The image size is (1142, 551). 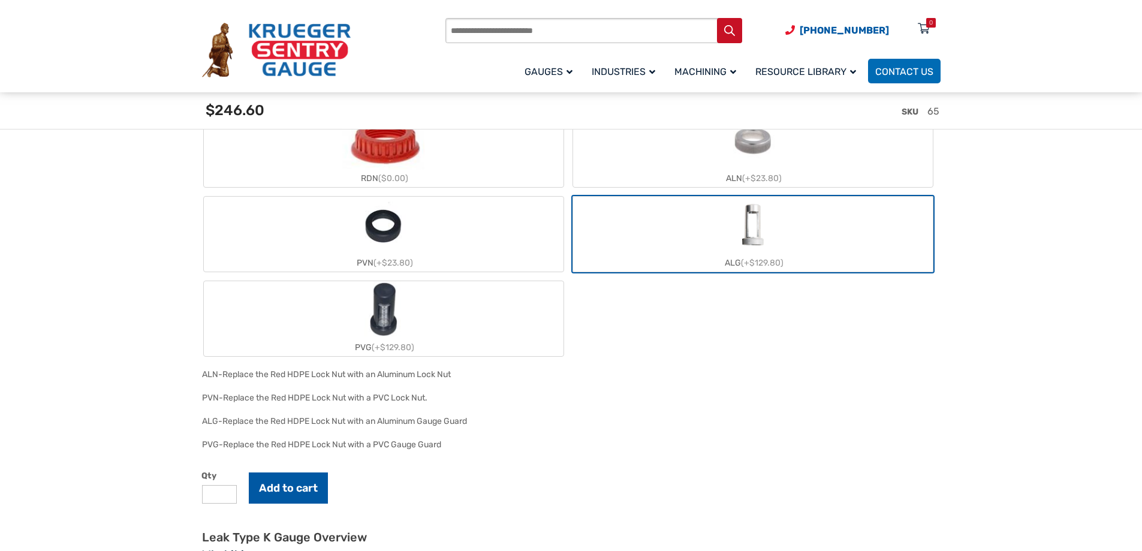 What do you see at coordinates (548, 71) in the screenshot?
I see `span: Gauges` at bounding box center [548, 71].